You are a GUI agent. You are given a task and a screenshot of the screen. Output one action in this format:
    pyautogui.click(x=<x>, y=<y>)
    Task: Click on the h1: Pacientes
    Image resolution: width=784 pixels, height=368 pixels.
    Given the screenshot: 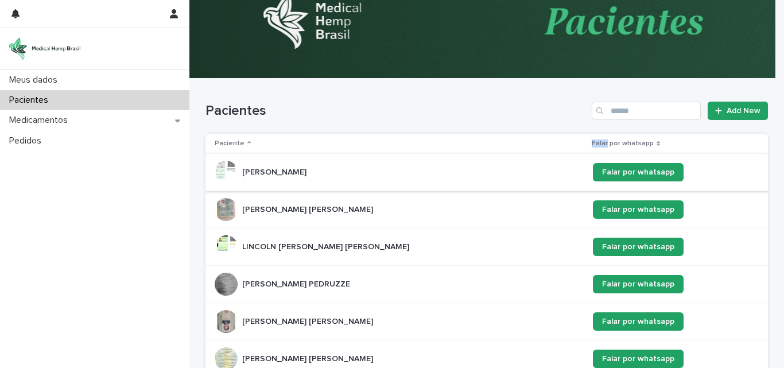 What is the action you would take?
    pyautogui.click(x=396, y=111)
    